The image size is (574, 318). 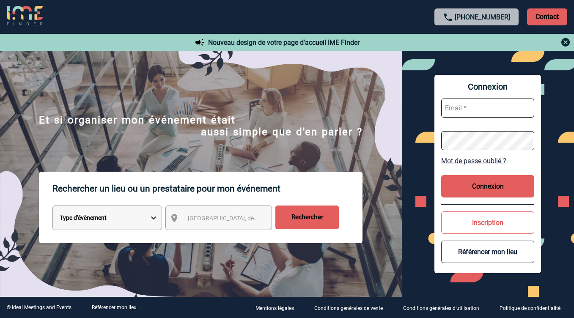 What do you see at coordinates (533, 308) in the screenshot?
I see `a: Politique de confidentialité` at bounding box center [533, 308].